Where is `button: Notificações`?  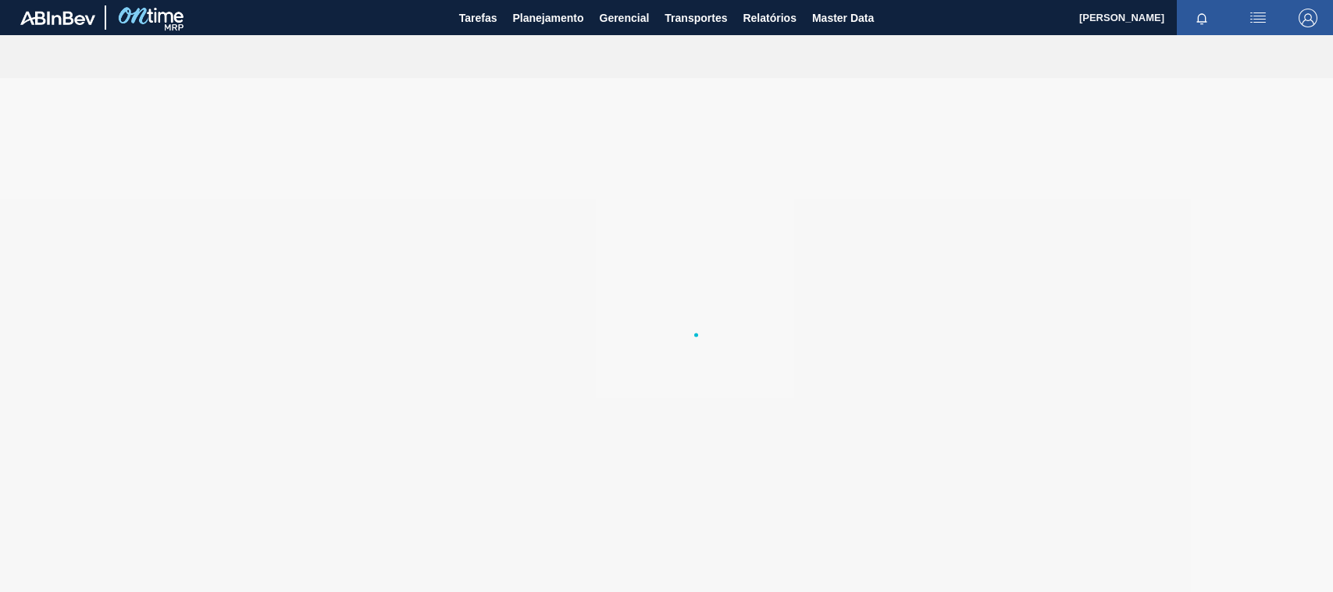
button: Notificações is located at coordinates (1202, 18).